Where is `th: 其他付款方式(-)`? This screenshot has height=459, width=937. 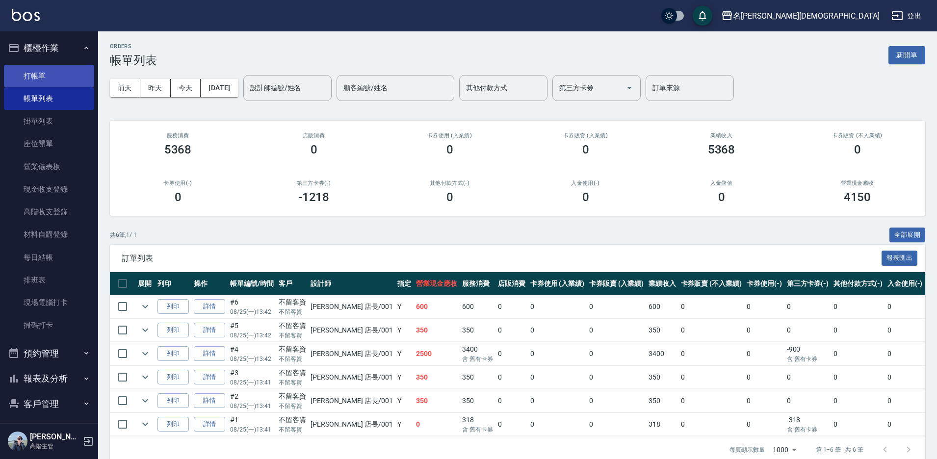 th: 其他付款方式(-) is located at coordinates (858, 283).